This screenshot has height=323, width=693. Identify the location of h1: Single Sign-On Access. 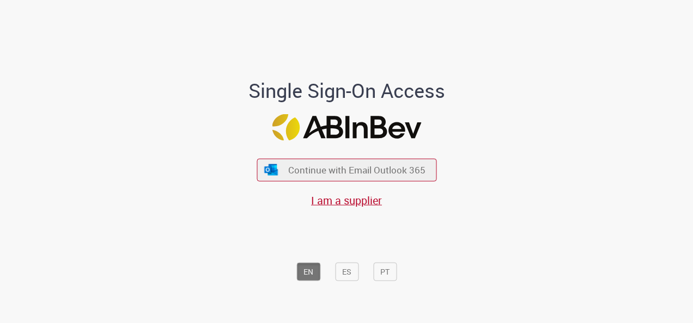
(346, 90).